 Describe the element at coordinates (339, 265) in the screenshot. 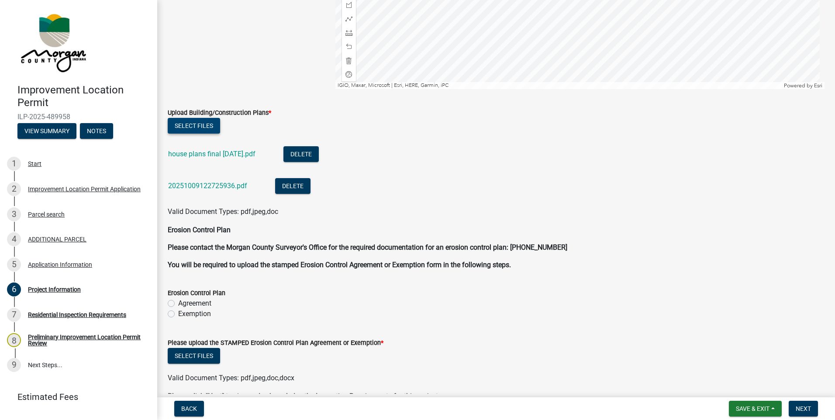

I see `strong: You will be required to upload the stamped Erosion Control Agreement or Exemption form in the fol...` at that location.